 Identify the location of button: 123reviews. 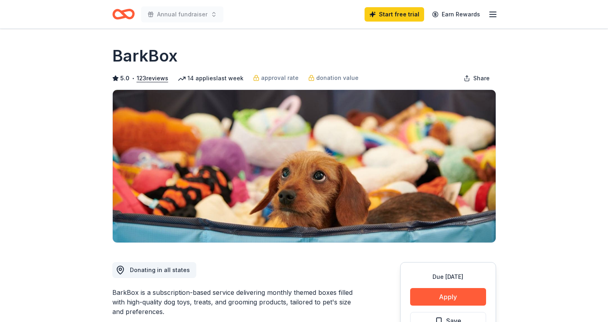
(152, 78).